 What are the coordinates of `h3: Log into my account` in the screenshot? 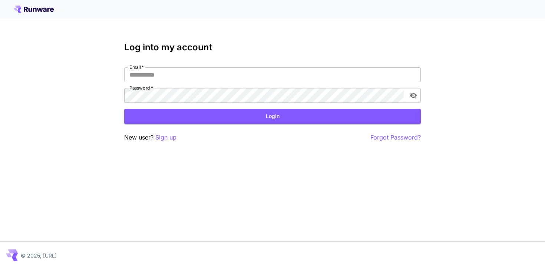 It's located at (272, 47).